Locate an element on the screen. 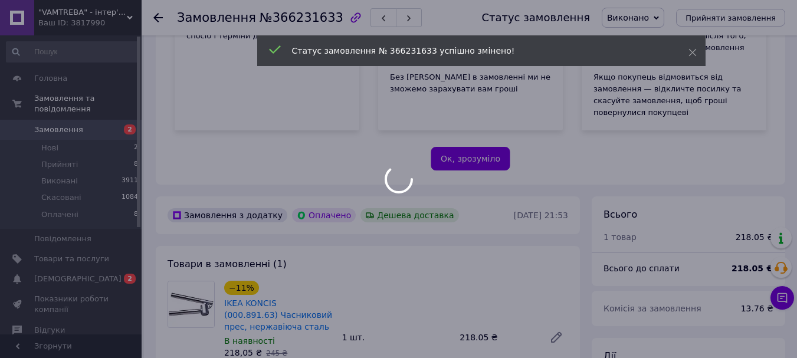 This screenshot has height=358, width=797. button: Чат з покупцем is located at coordinates (782, 298).